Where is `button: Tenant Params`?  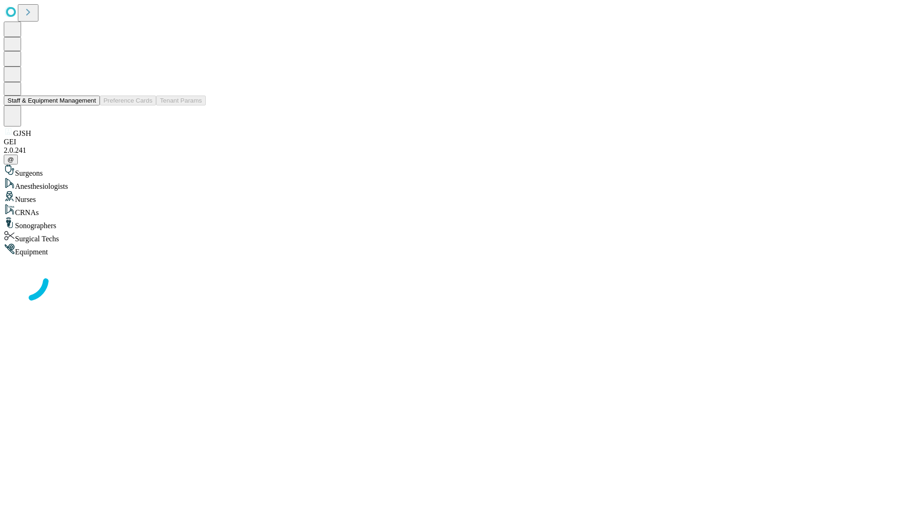 button: Tenant Params is located at coordinates (181, 100).